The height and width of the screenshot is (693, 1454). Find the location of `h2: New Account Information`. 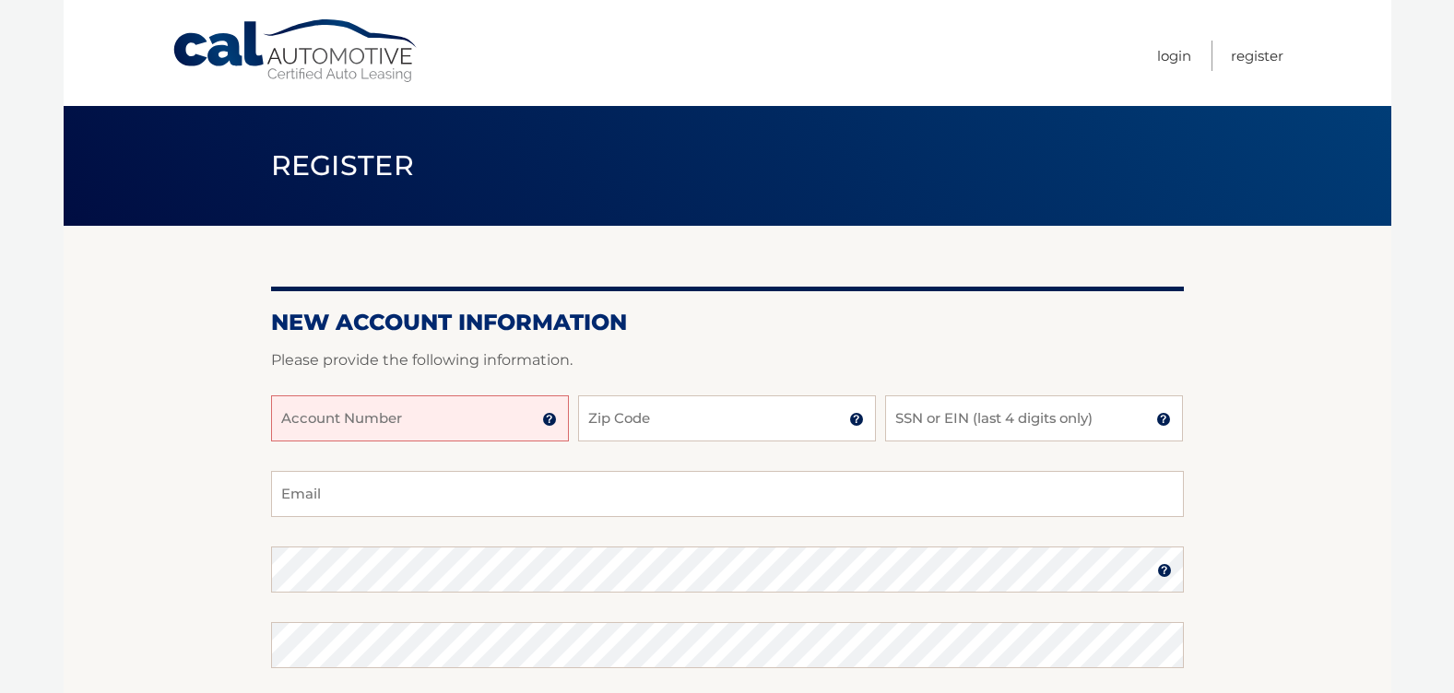

h2: New Account Information is located at coordinates (727, 323).